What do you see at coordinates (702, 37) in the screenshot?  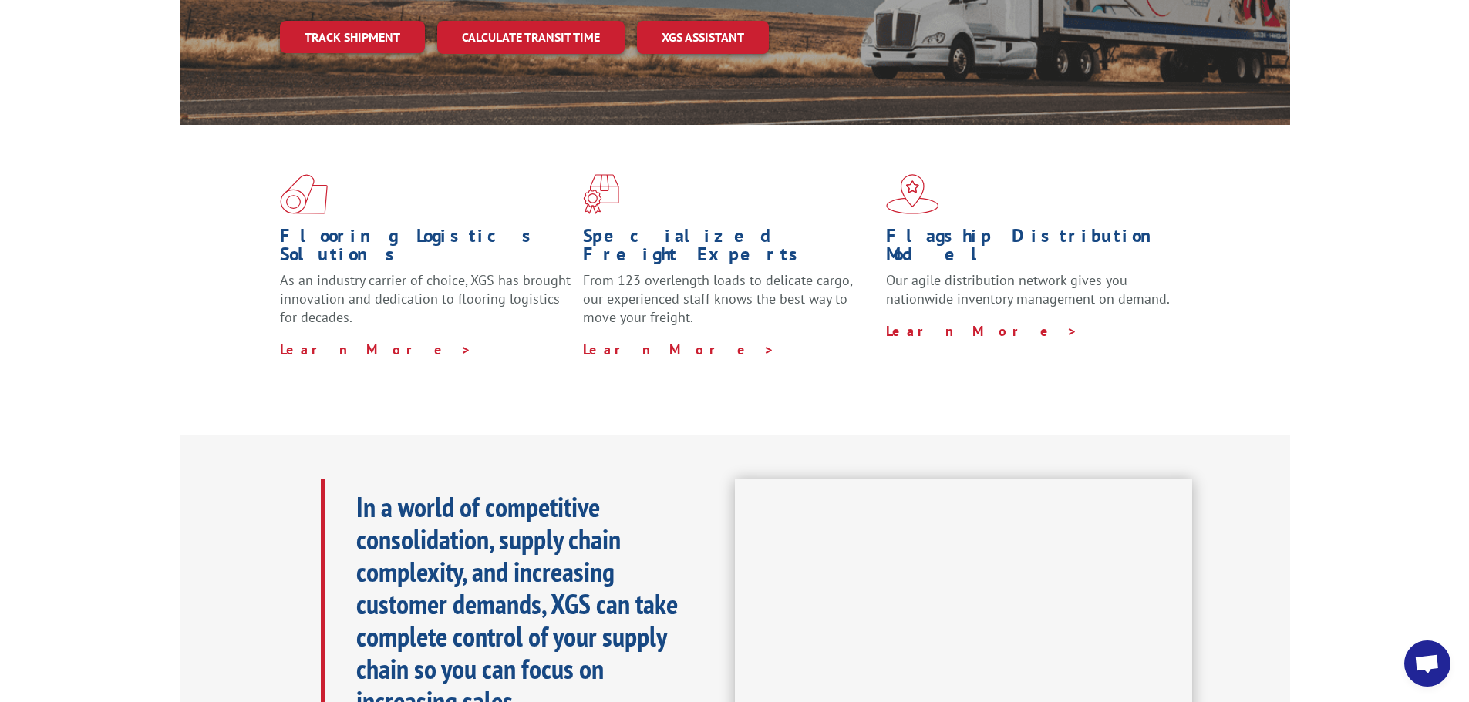 I see `a: XGS ASSISTANT` at bounding box center [702, 37].